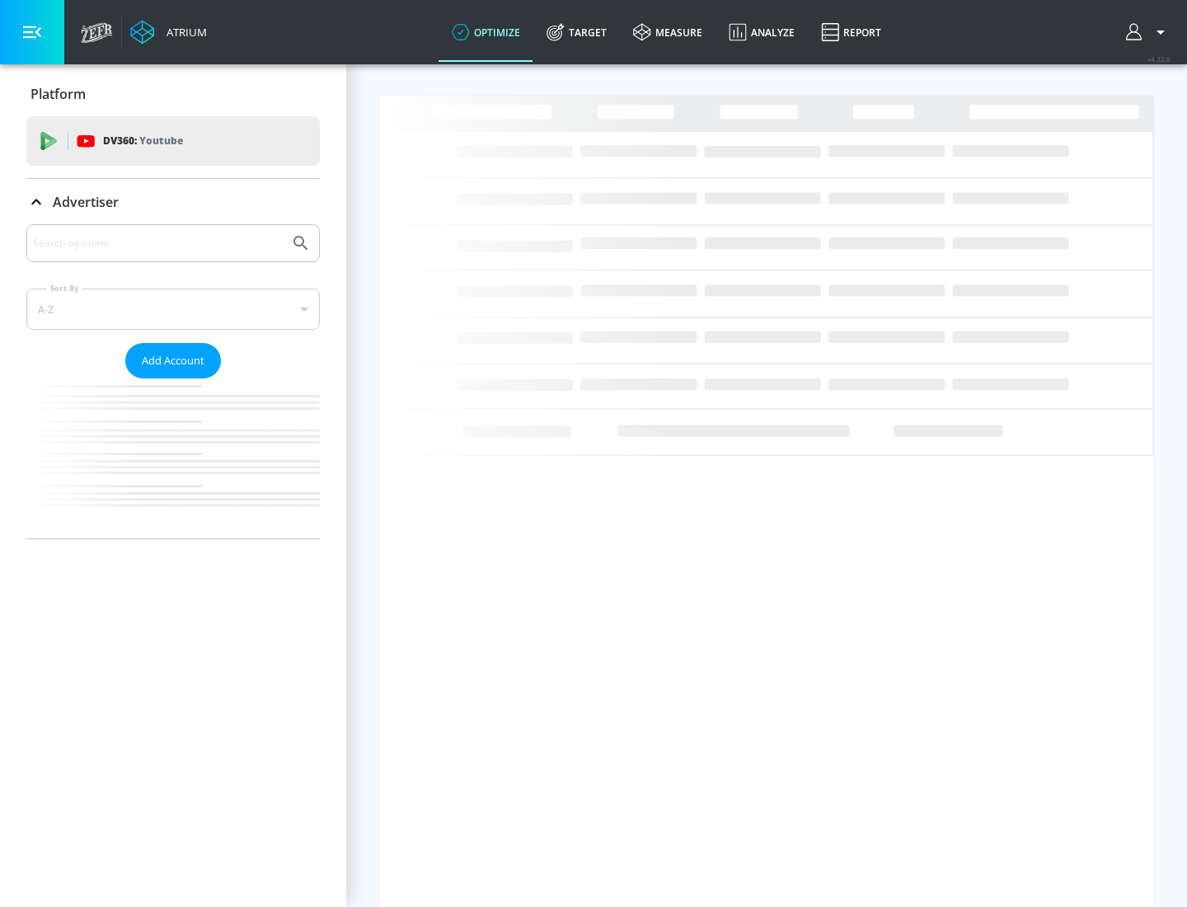 This screenshot has width=1187, height=907. What do you see at coordinates (576, 32) in the screenshot?
I see `a: Target` at bounding box center [576, 32].